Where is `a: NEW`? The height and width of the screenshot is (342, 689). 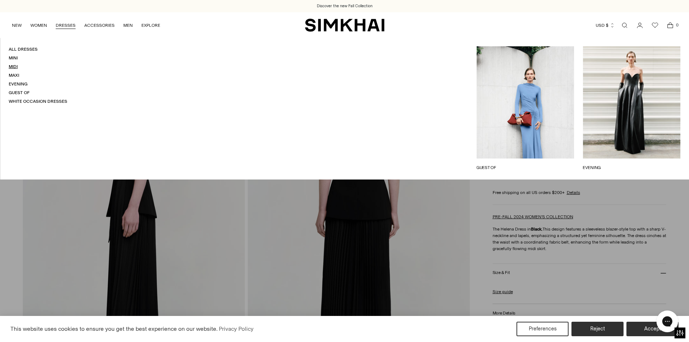
a: NEW is located at coordinates (17, 25).